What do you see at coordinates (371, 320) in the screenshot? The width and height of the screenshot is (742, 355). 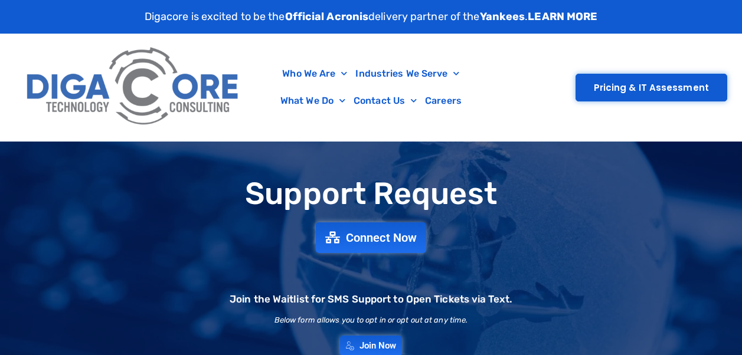 I see `h2: Below form allows you to opt in or opt out at any time.` at bounding box center [371, 320].